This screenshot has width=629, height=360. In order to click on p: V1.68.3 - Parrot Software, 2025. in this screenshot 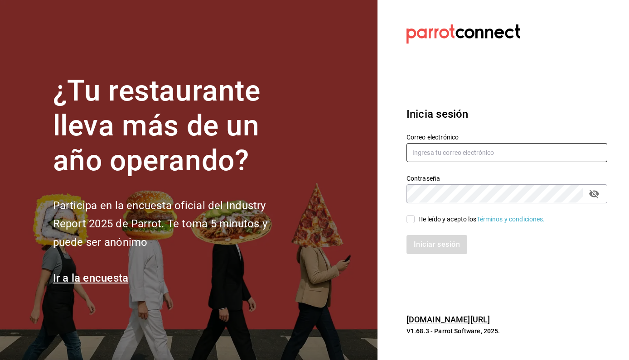, I will do `click(507, 331)`.